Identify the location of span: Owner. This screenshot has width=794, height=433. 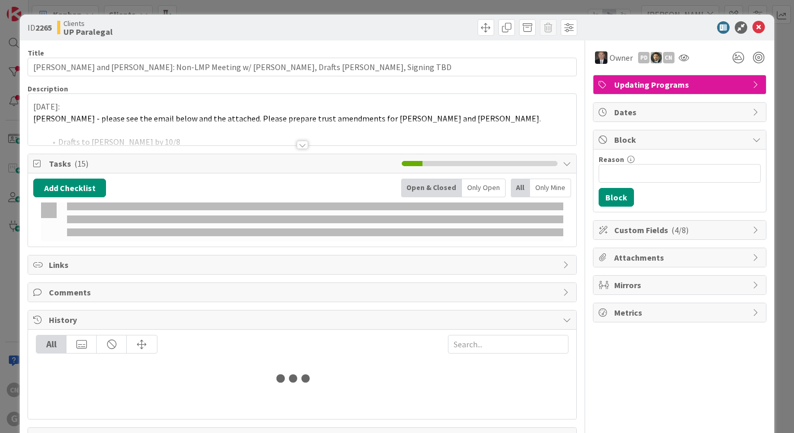
(621, 58).